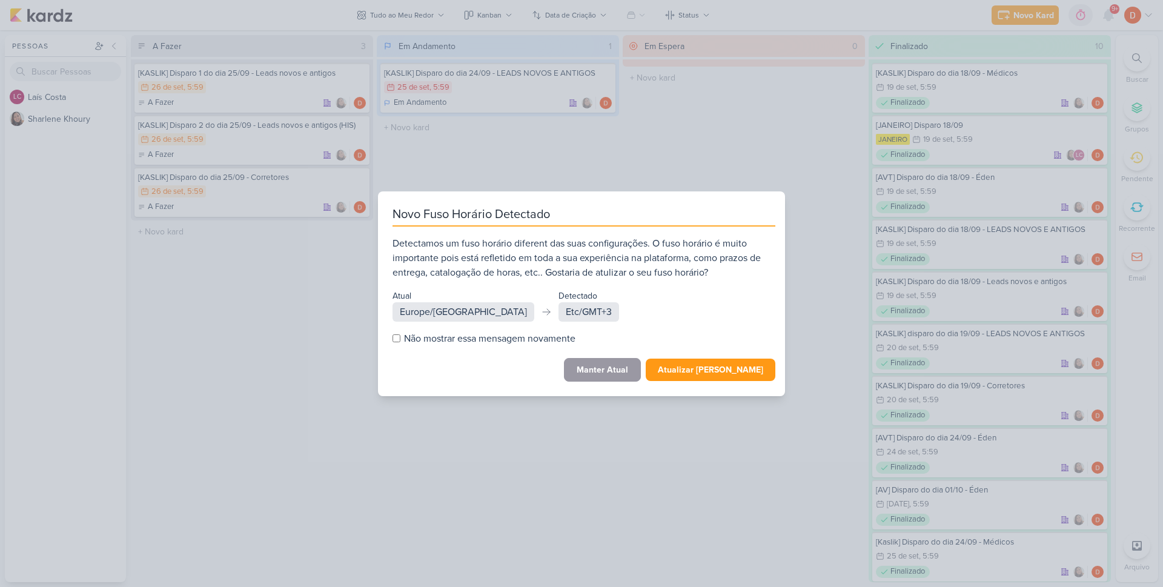  Describe the element at coordinates (396, 338) in the screenshot. I see `input: Não mostrar essa mensagem novamente` at that location.